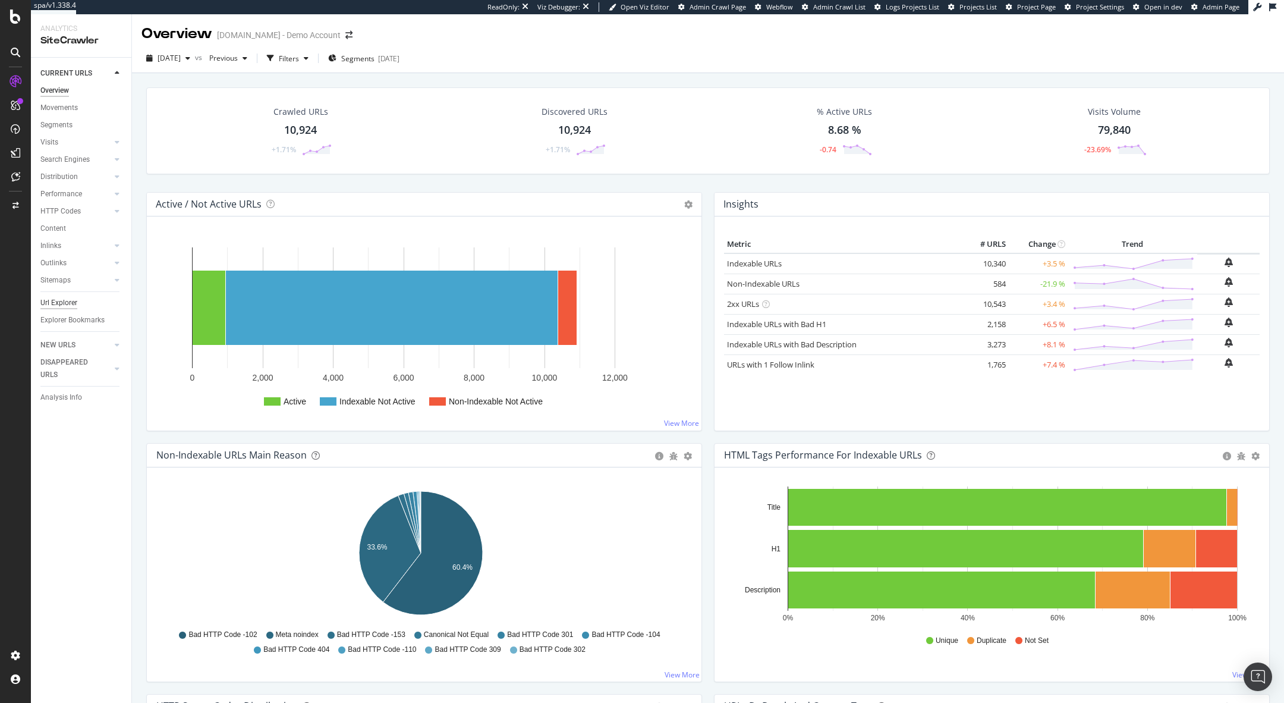 This screenshot has width=1284, height=703. Describe the element at coordinates (968, 618) in the screenshot. I see `text: 40%` at that location.